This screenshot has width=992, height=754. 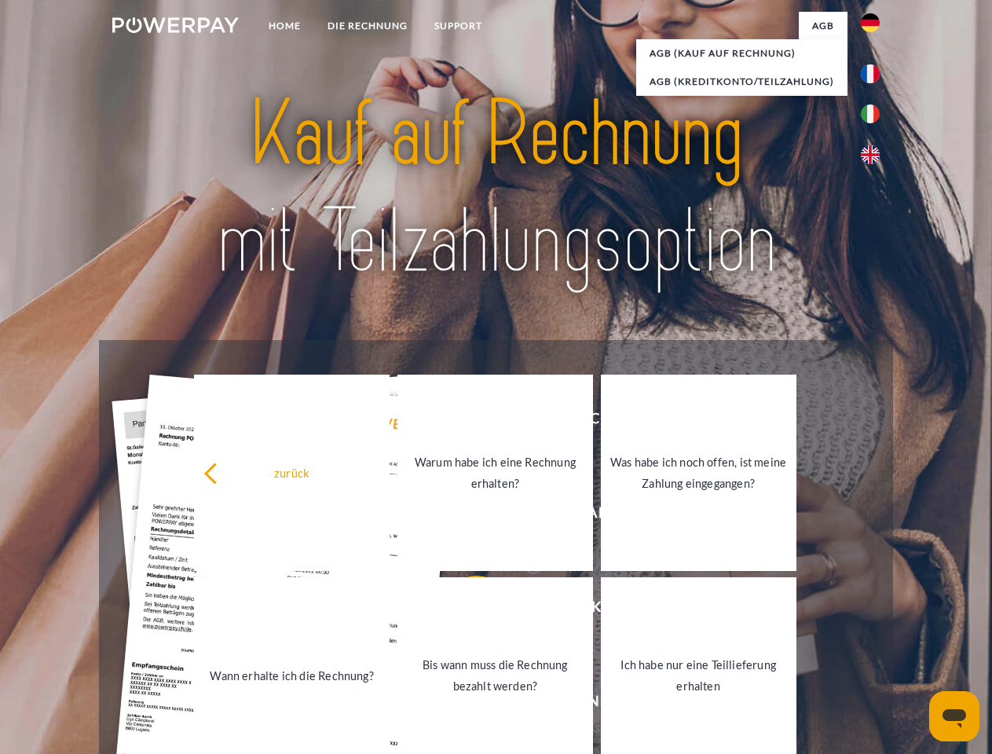 I want to click on div: Was habe ich noch offen, ist meine Zahlung eingegangen?, so click(x=698, y=473).